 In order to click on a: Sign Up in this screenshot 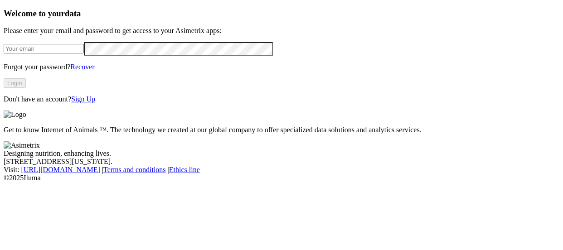, I will do `click(83, 99)`.